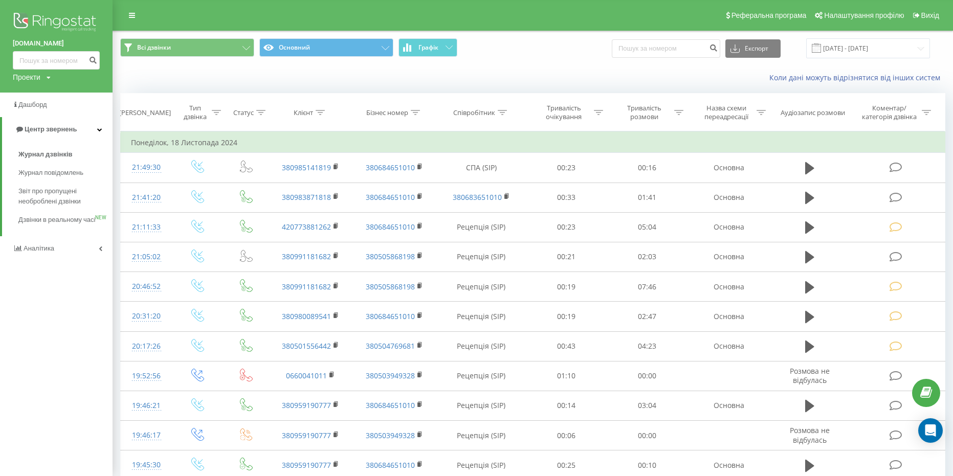  What do you see at coordinates (533, 143) in the screenshot?
I see `td: Понеділок, 18 Листопада 2024` at bounding box center [533, 143].